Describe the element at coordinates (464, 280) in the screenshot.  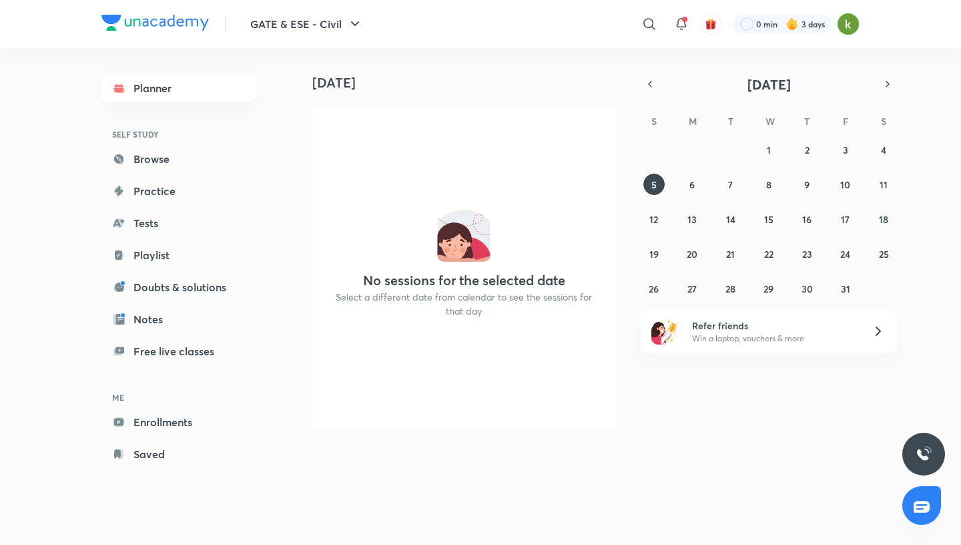
I see `h4: No sessions for the selected date` at that location.